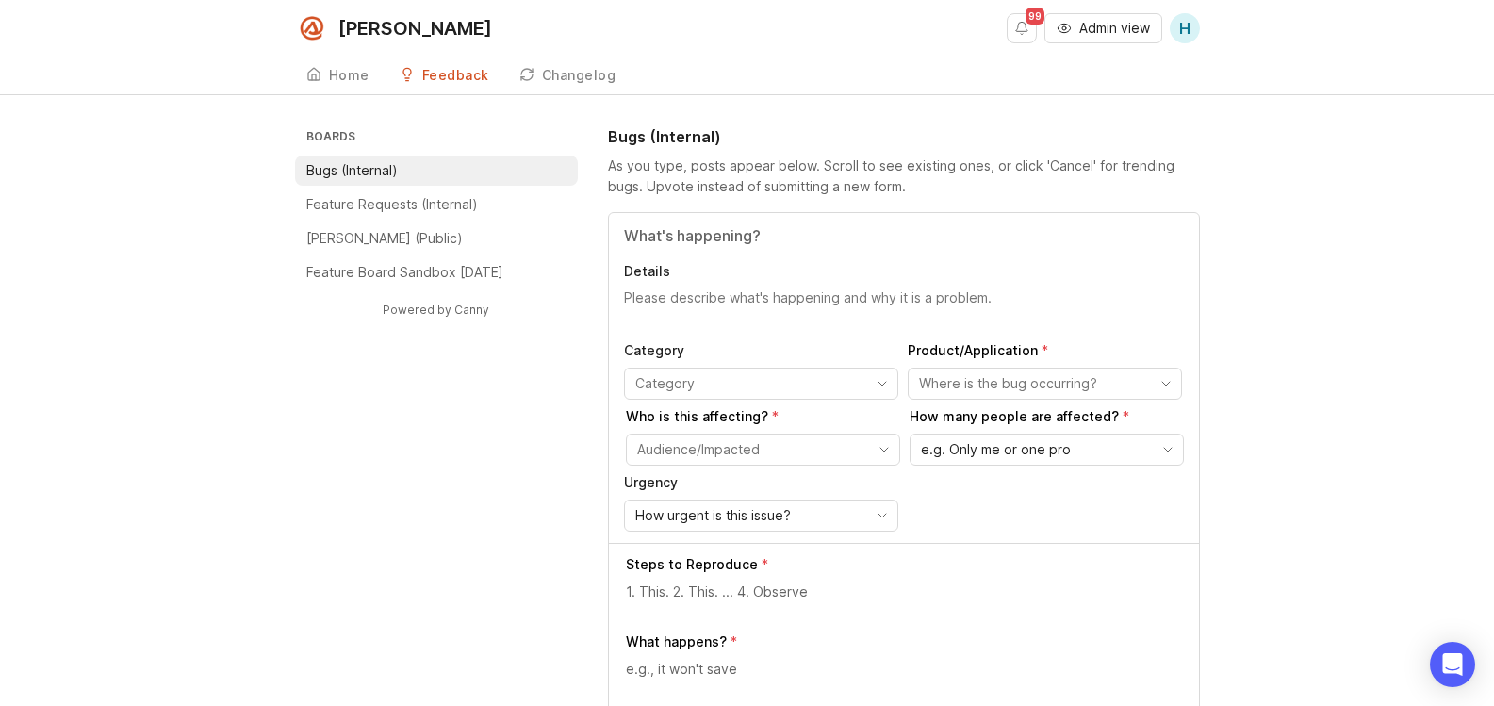  I want to click on p: Product/Application, so click(1044, 351).